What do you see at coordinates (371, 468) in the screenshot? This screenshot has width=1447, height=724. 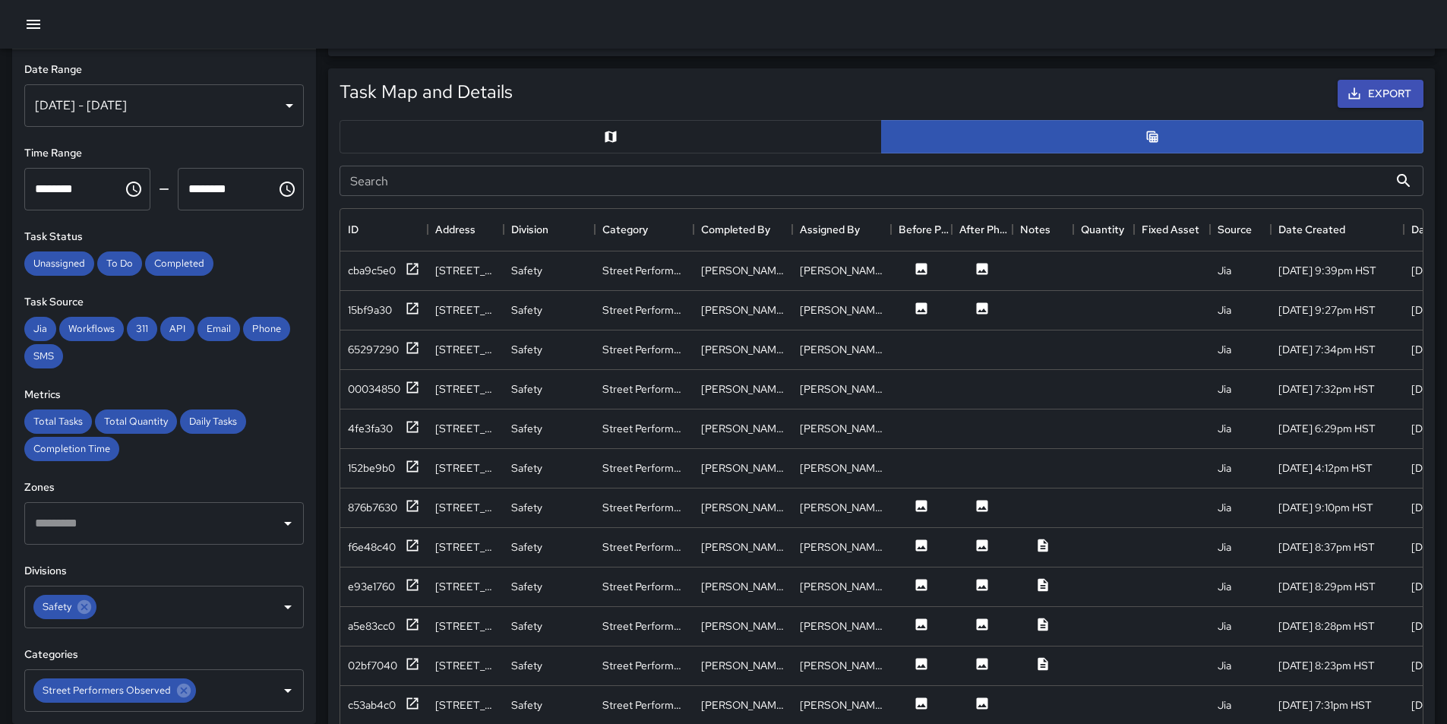 I see `div: 152be9b0` at bounding box center [371, 468].